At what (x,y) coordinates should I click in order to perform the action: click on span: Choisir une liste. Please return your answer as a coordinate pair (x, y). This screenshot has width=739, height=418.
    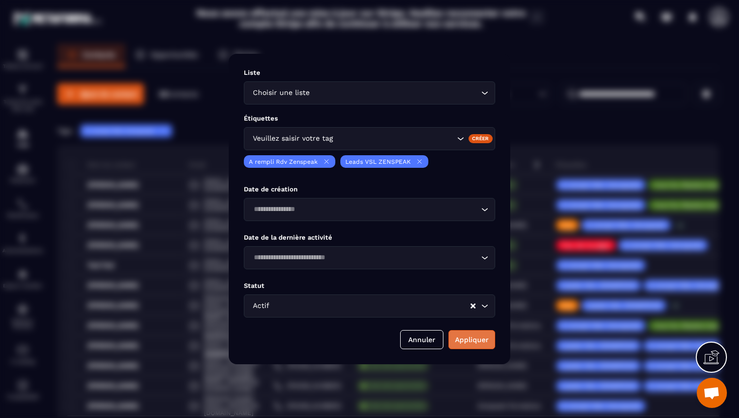
    Looking at the image, I should click on (281, 93).